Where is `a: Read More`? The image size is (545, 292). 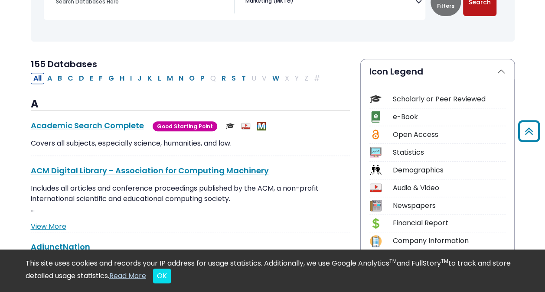 a: Read More is located at coordinates (127, 275).